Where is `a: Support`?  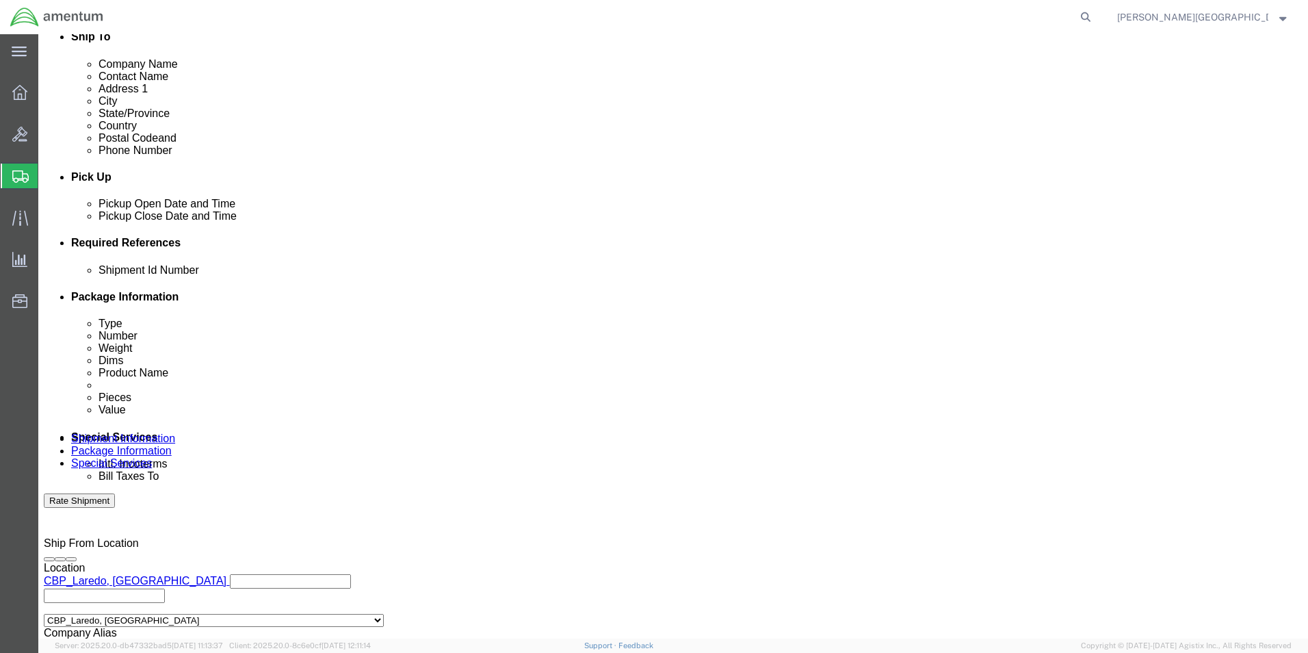
a: Support is located at coordinates (602, 645).